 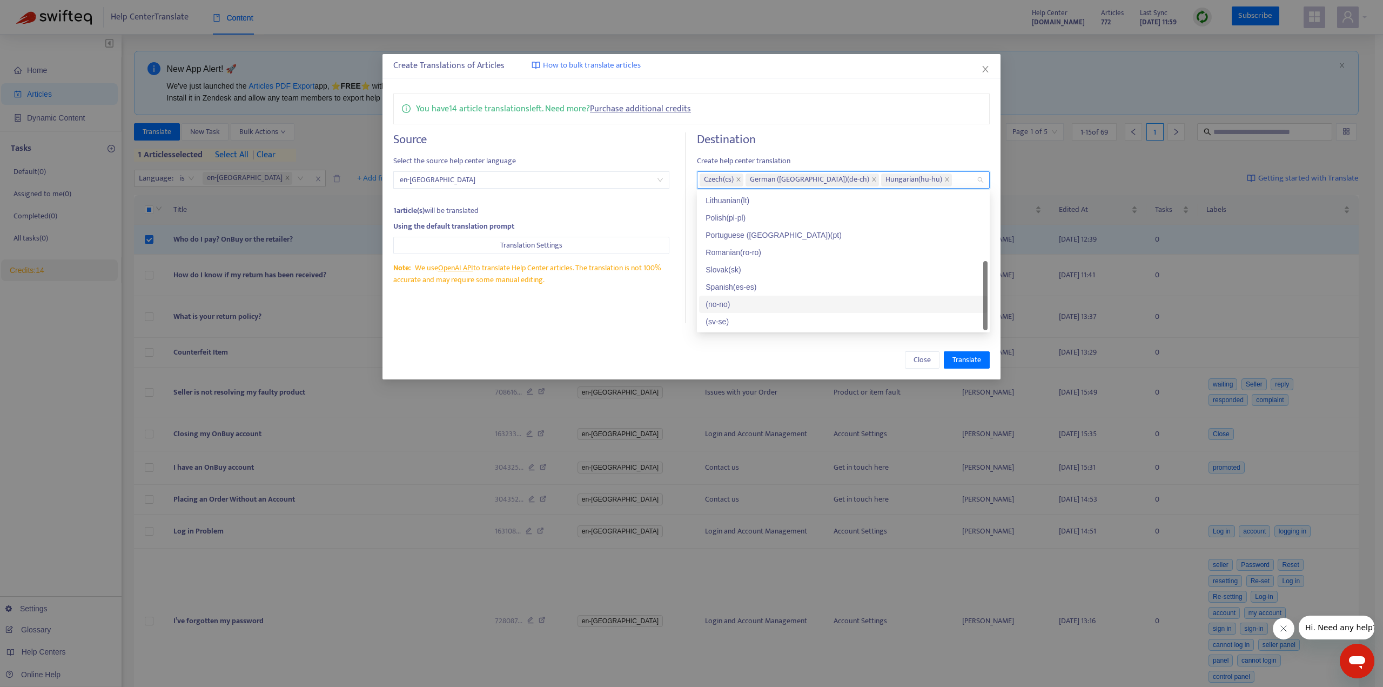 What do you see at coordinates (455, 267) in the screenshot?
I see `a: OpenAI API` at bounding box center [455, 267].